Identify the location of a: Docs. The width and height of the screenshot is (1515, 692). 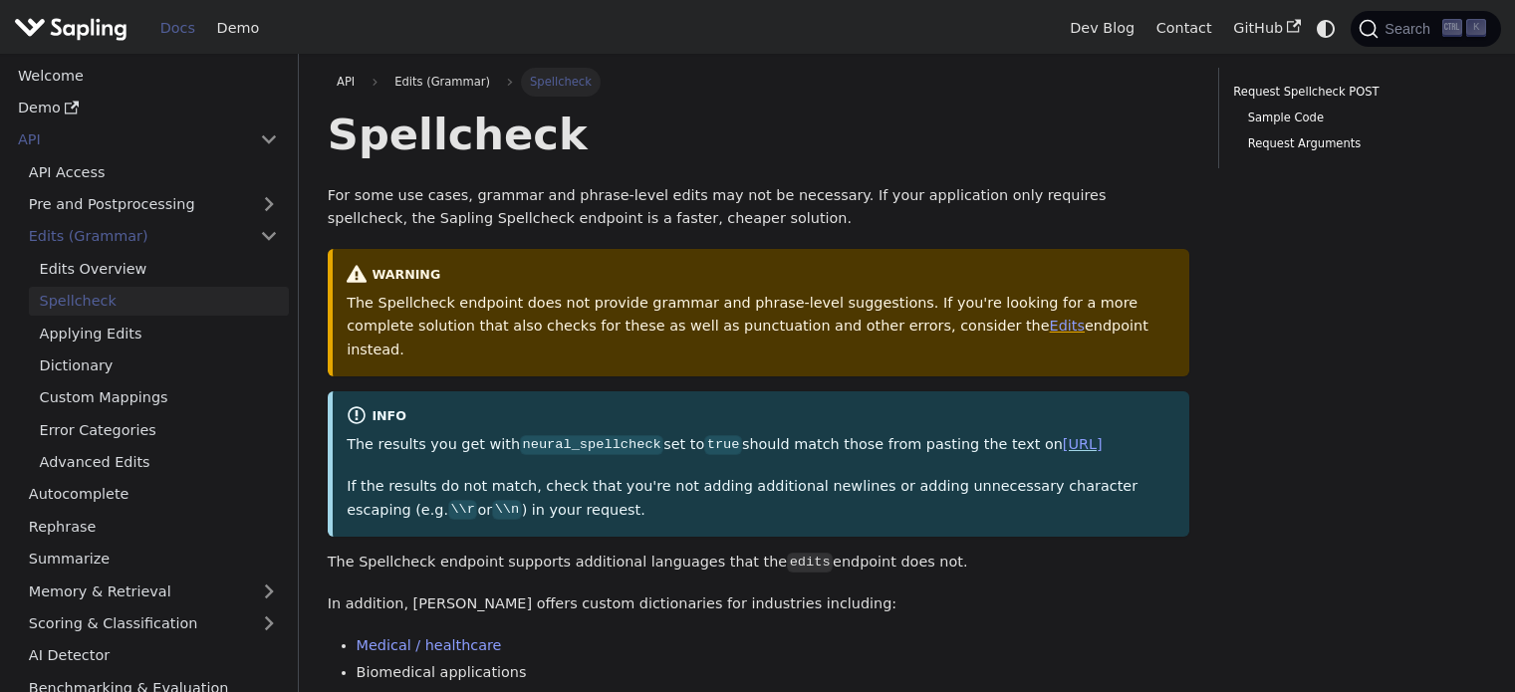
(177, 28).